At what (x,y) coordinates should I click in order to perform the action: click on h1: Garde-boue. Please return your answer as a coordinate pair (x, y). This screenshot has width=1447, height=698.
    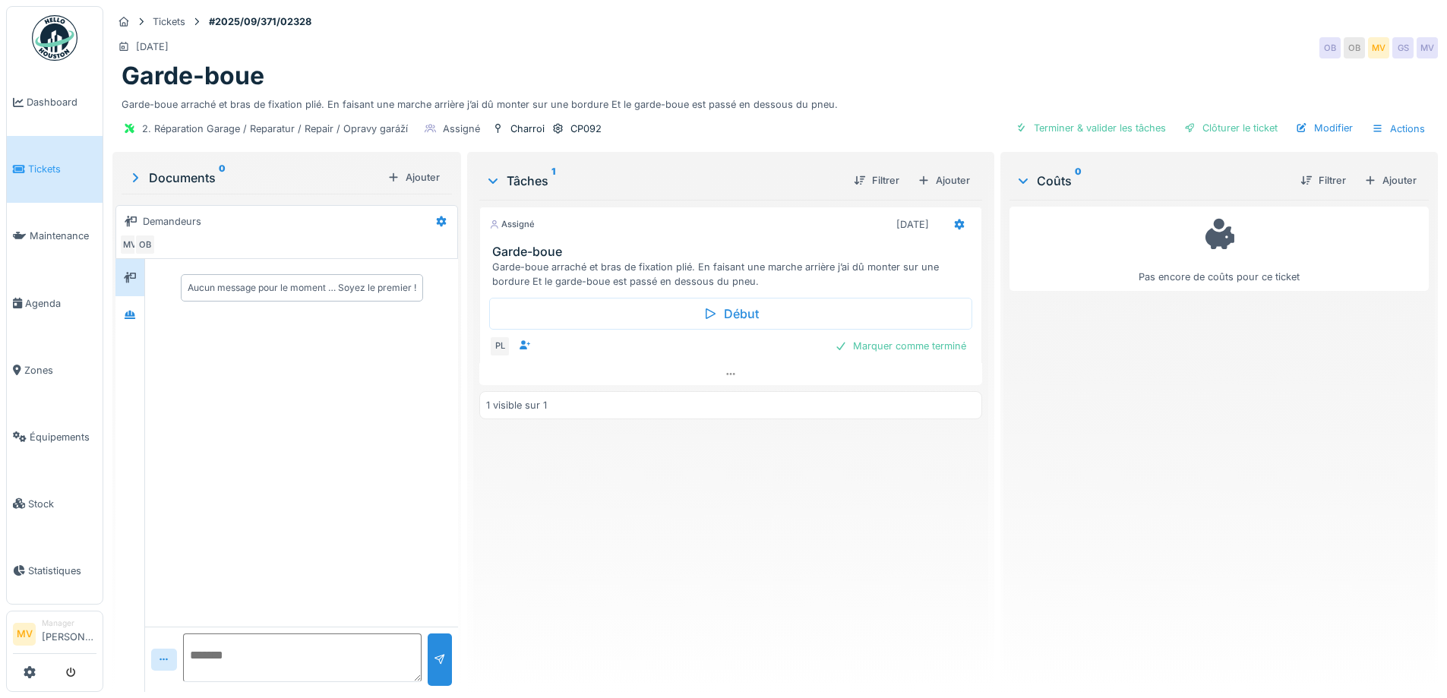
    Looking at the image, I should click on (193, 76).